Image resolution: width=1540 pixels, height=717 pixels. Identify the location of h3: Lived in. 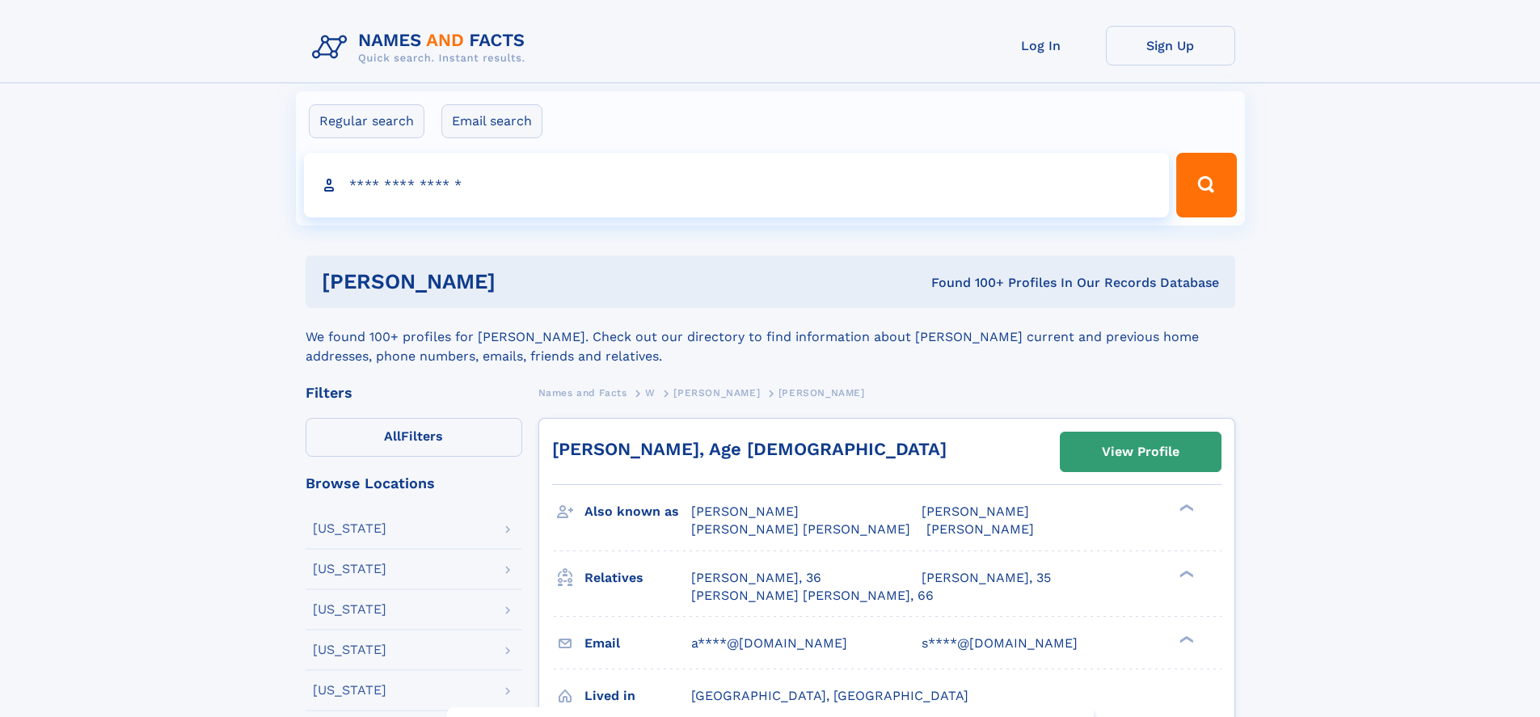
(638, 696).